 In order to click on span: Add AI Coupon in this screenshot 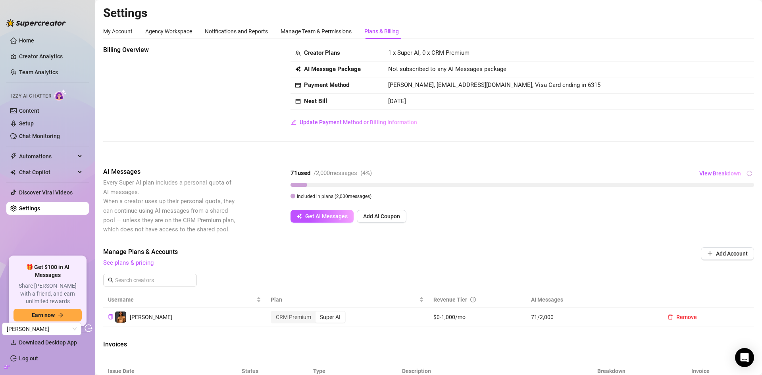, I will do `click(381, 216)`.